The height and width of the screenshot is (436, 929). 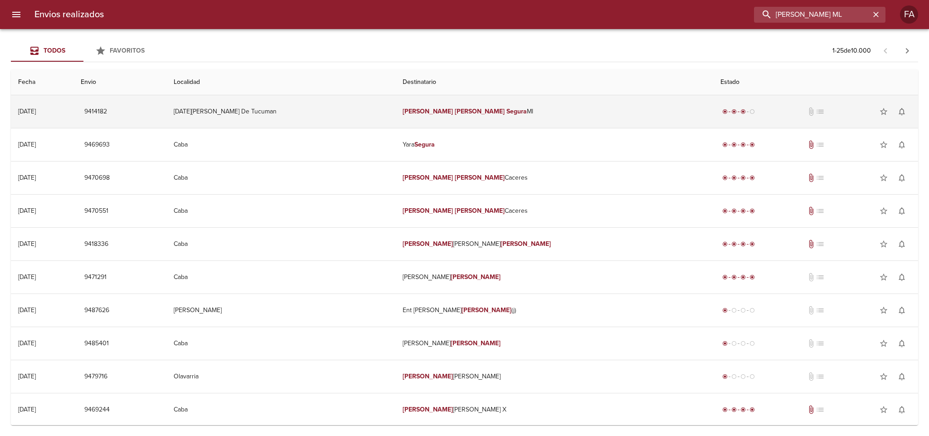 I want to click on button: 9487626, so click(x=97, y=310).